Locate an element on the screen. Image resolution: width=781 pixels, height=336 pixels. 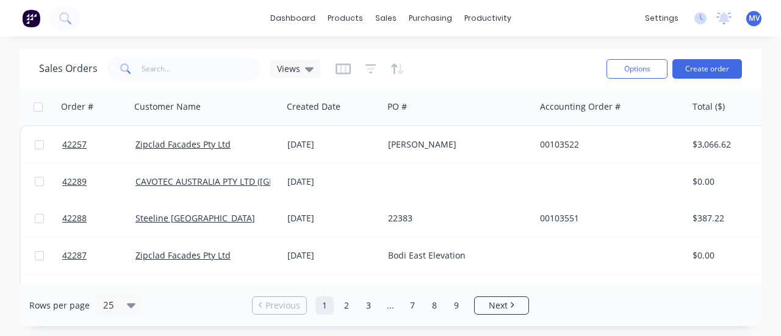
a: 42287 is located at coordinates (99, 256).